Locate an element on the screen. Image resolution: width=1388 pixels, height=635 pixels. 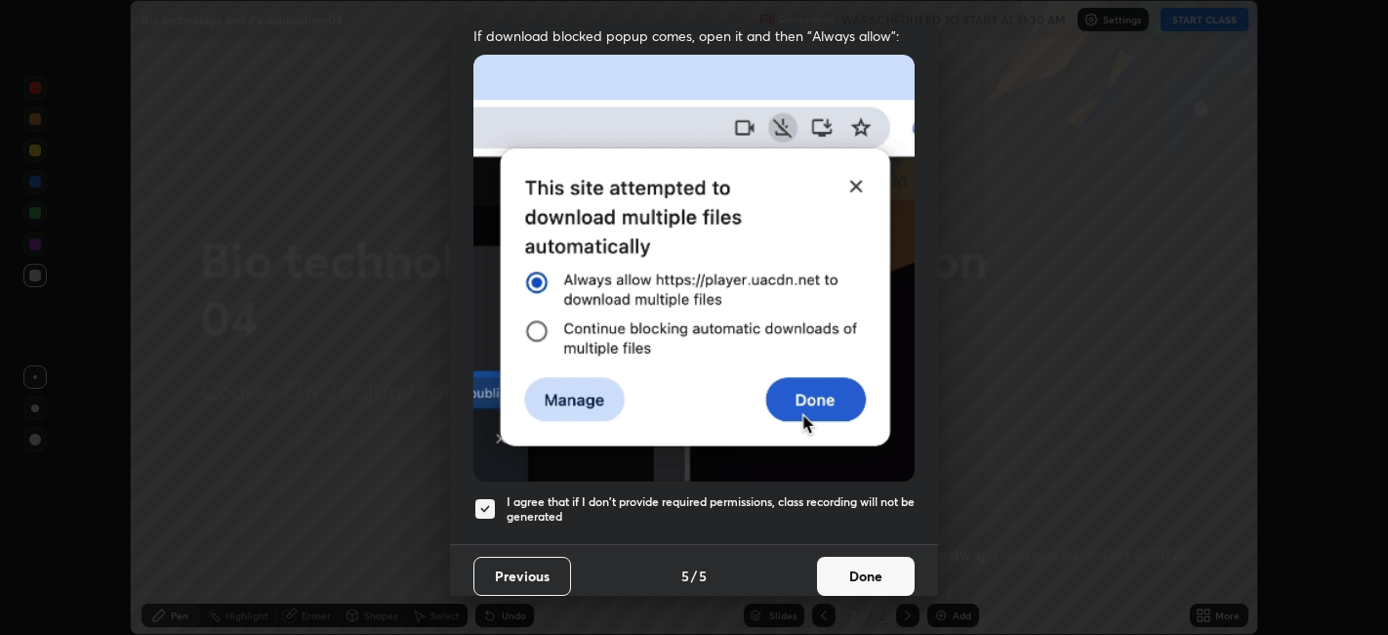
button: Done is located at coordinates (866, 576).